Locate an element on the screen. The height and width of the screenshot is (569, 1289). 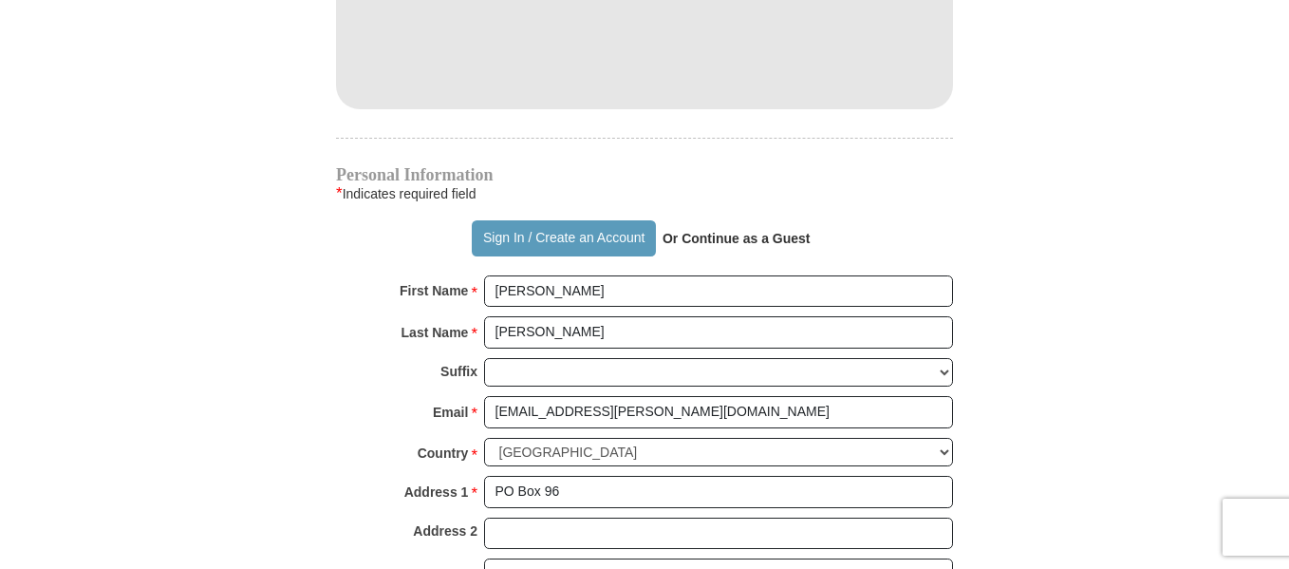
strong: Country is located at coordinates (443, 453).